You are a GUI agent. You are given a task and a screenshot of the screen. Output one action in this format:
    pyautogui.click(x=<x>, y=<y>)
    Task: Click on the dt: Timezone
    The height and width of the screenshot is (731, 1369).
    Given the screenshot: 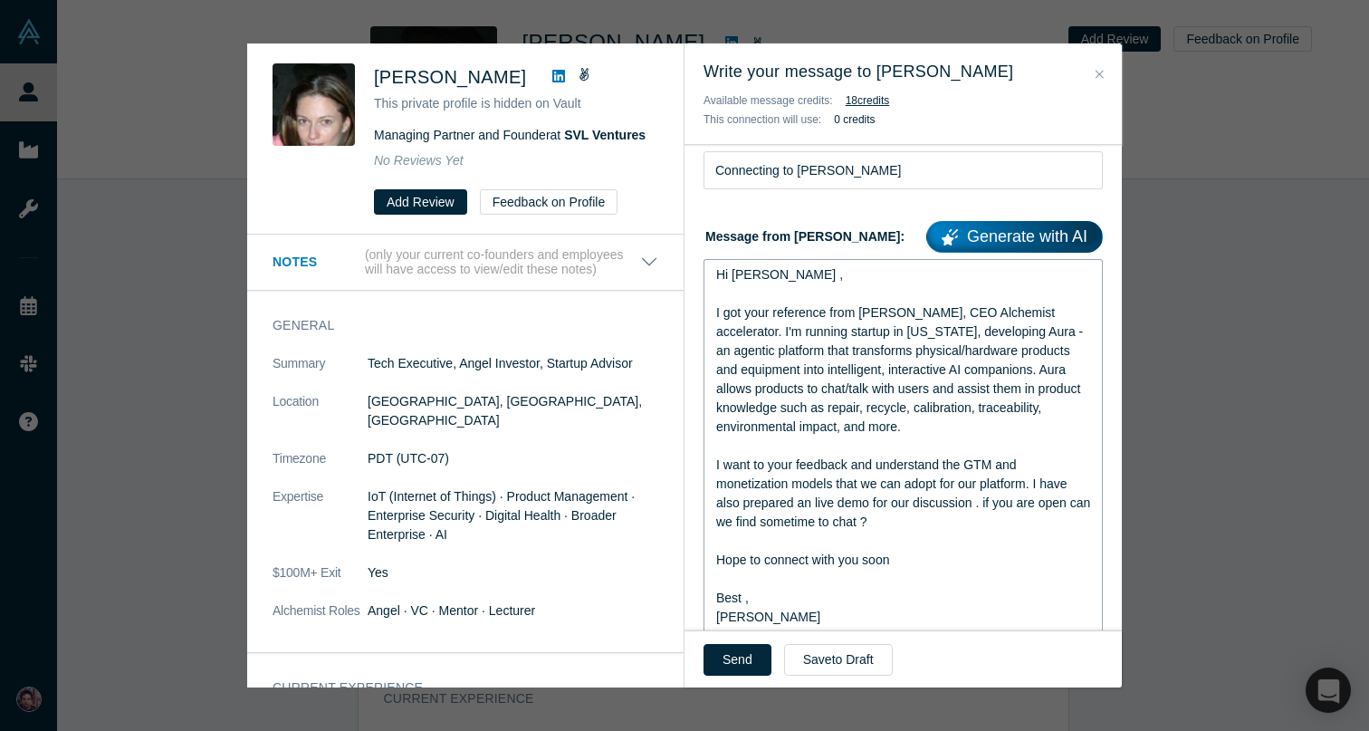 What is the action you would take?
    pyautogui.click(x=320, y=468)
    